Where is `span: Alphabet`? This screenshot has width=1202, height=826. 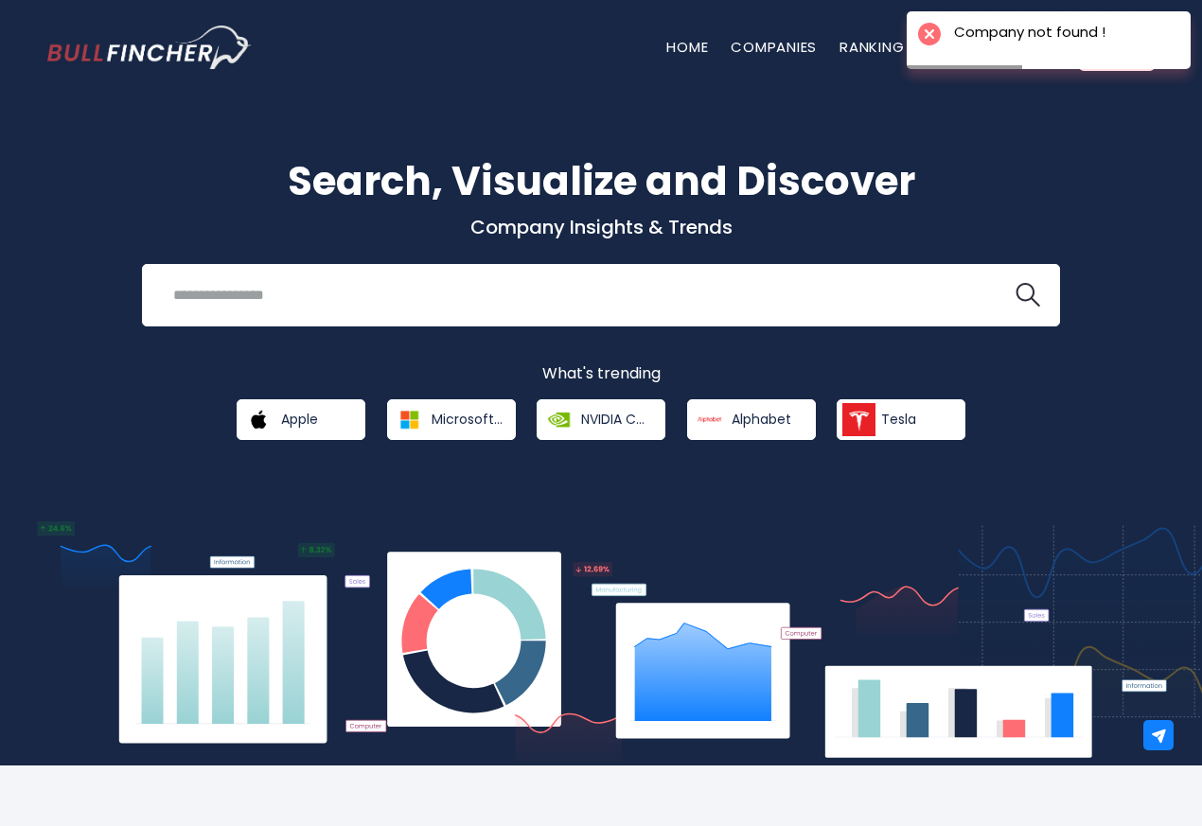
span: Alphabet is located at coordinates (761, 419).